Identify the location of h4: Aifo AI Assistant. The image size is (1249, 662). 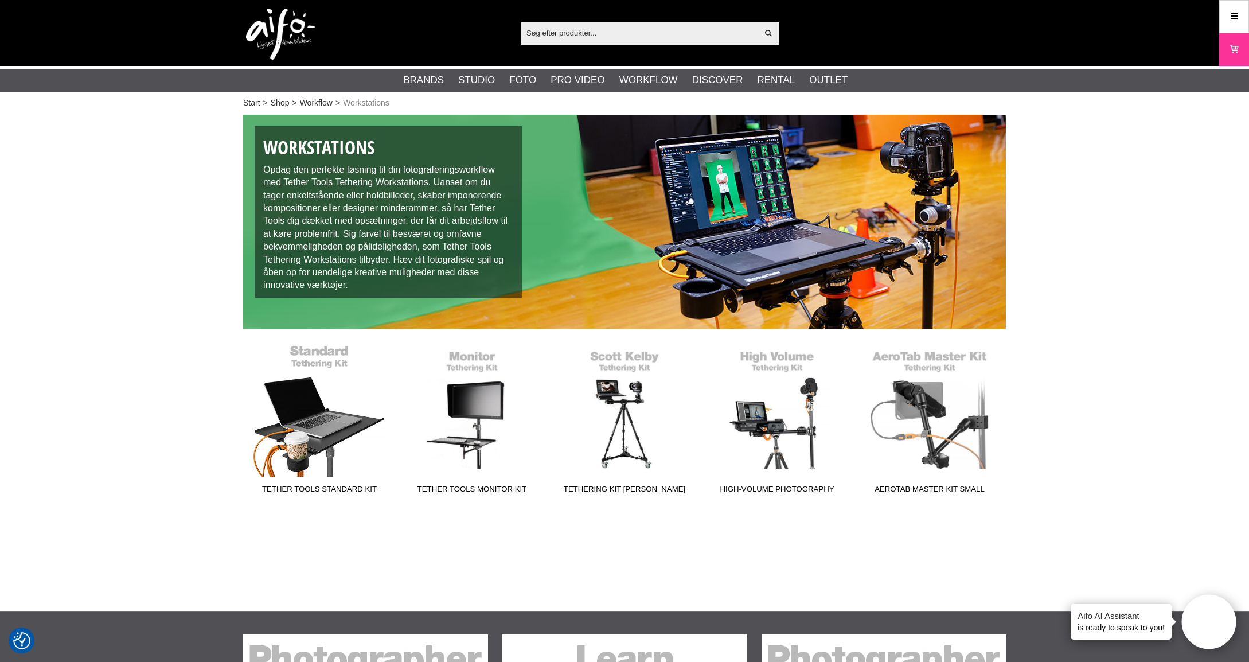
(1121, 616).